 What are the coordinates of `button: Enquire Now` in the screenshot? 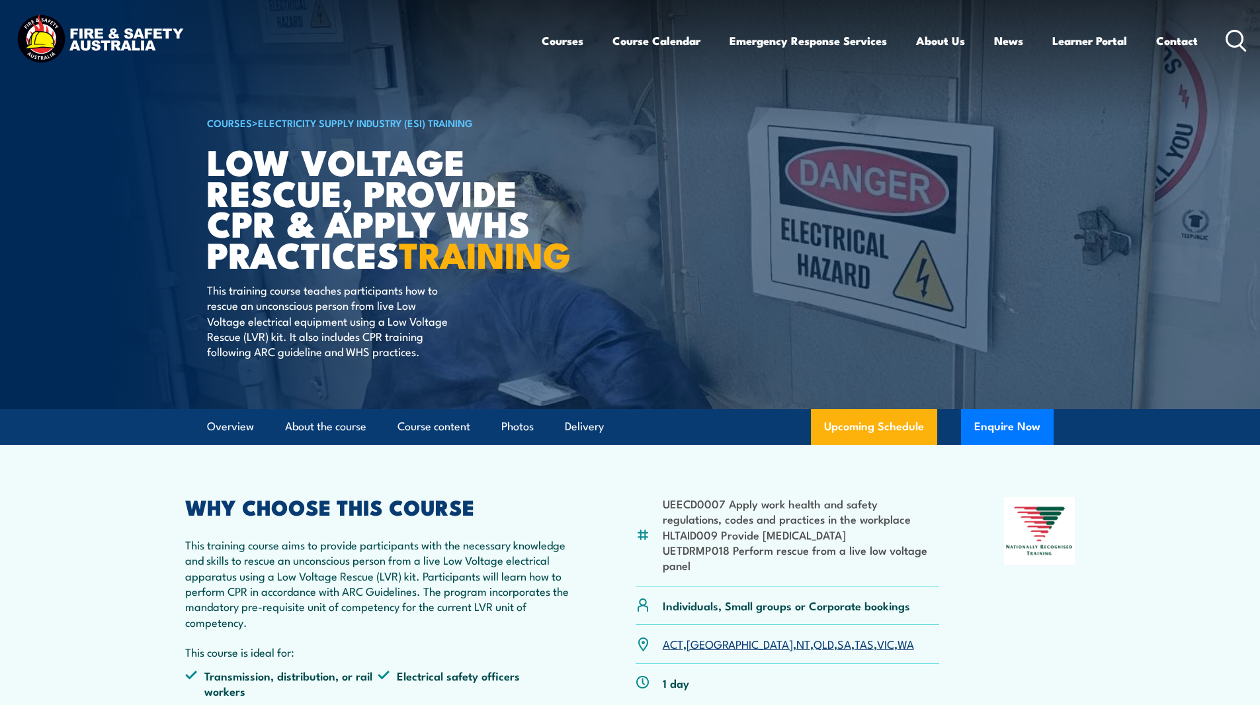 It's located at (1008, 427).